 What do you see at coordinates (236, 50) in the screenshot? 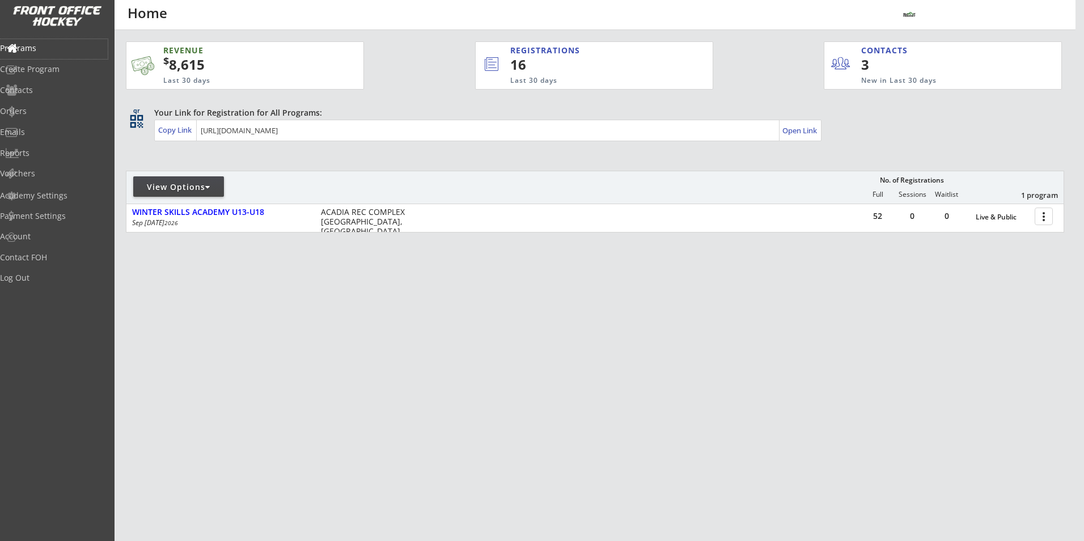
I see `div: REVENUE` at bounding box center [236, 50].